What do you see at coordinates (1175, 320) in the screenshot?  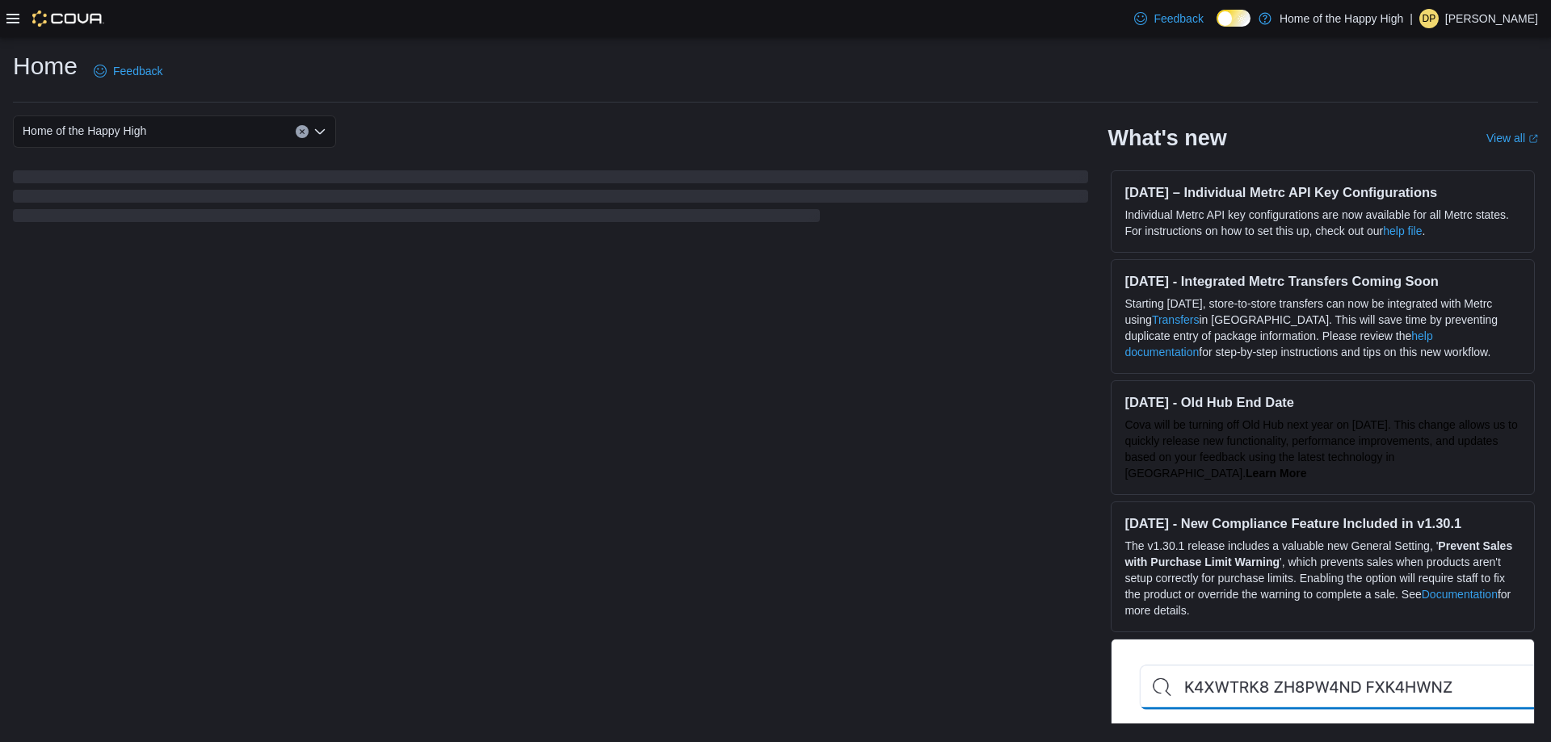 I see `a: Transfers` at bounding box center [1175, 320].